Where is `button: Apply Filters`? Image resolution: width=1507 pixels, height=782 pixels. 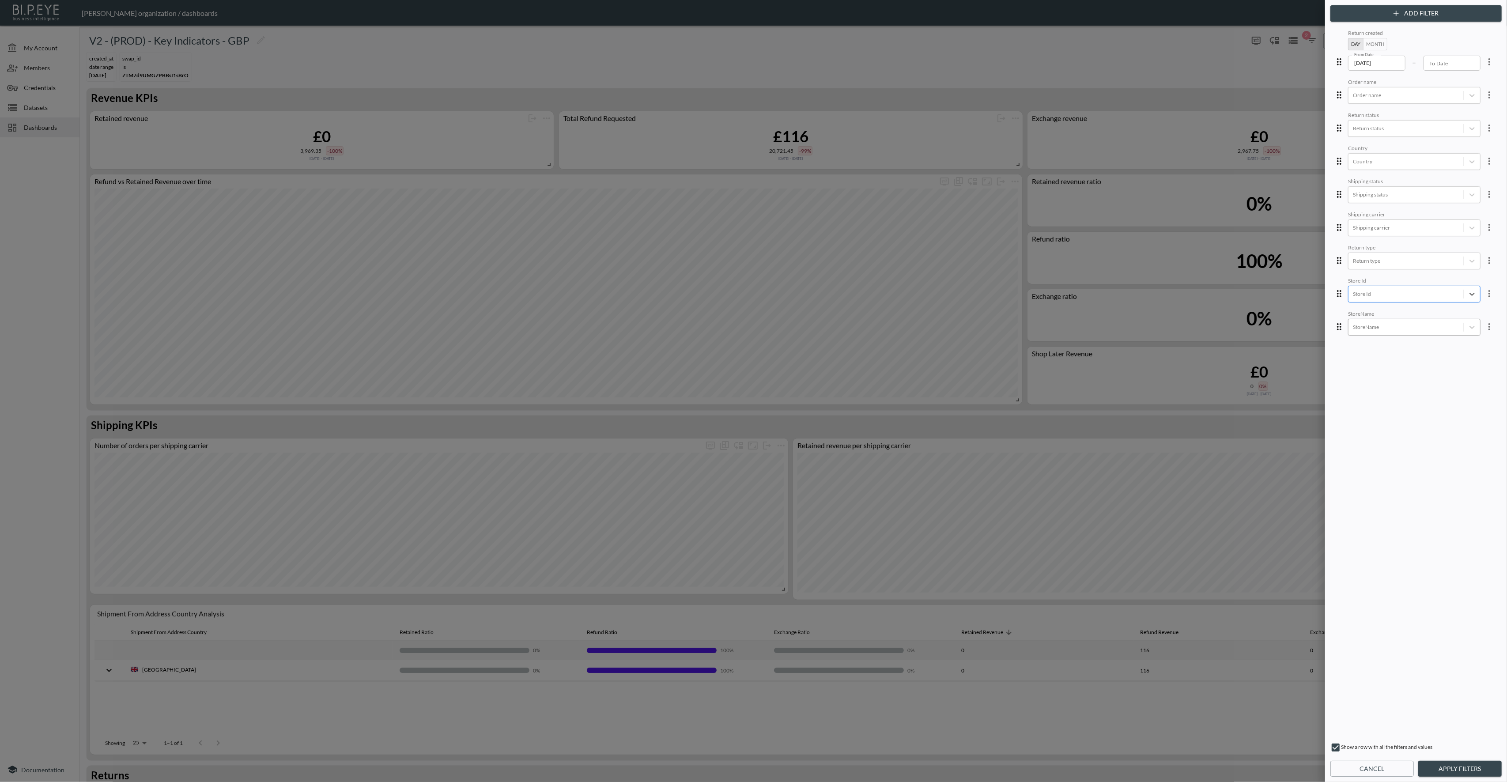 button: Apply Filters is located at coordinates (1460, 769).